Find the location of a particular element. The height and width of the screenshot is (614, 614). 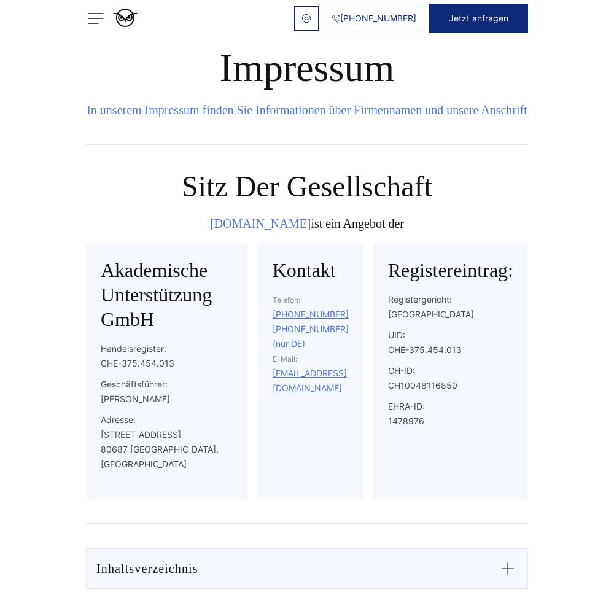

span: E-Mail: is located at coordinates (285, 359).